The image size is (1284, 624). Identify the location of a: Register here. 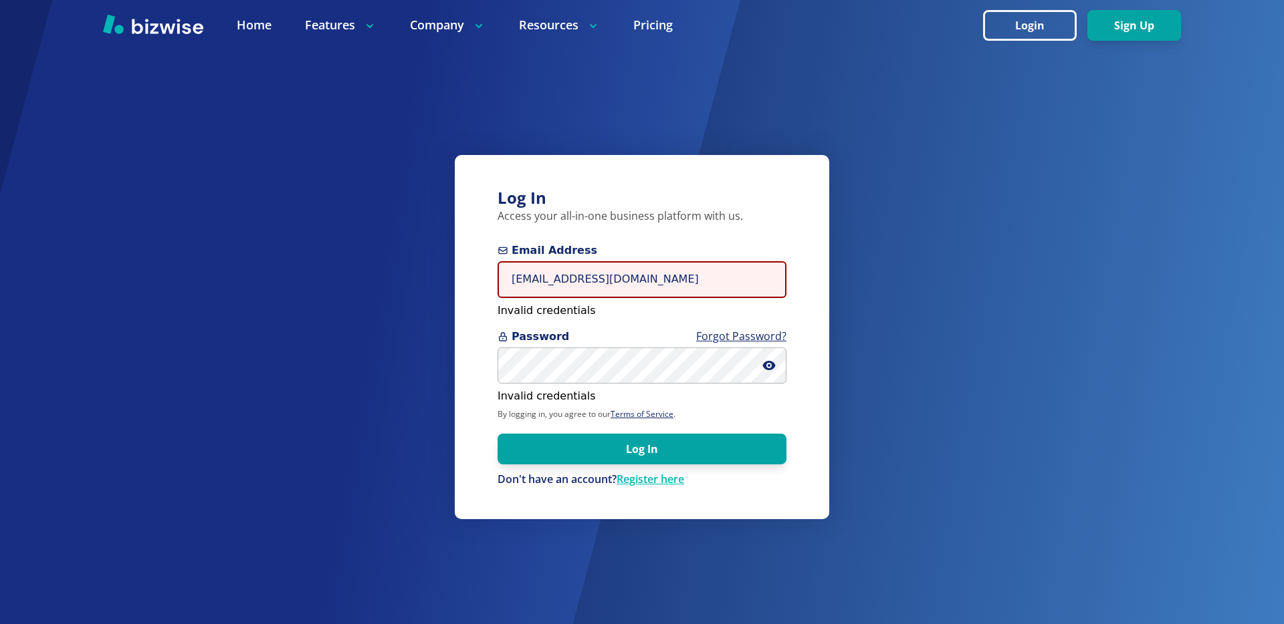
(650, 479).